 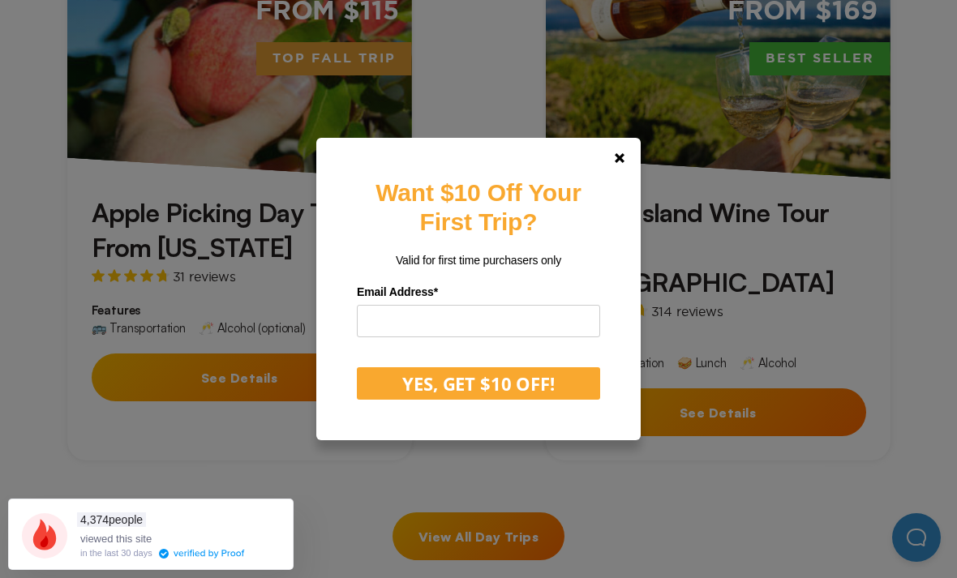 What do you see at coordinates (111, 520) in the screenshot?
I see `span: people` at bounding box center [111, 520].